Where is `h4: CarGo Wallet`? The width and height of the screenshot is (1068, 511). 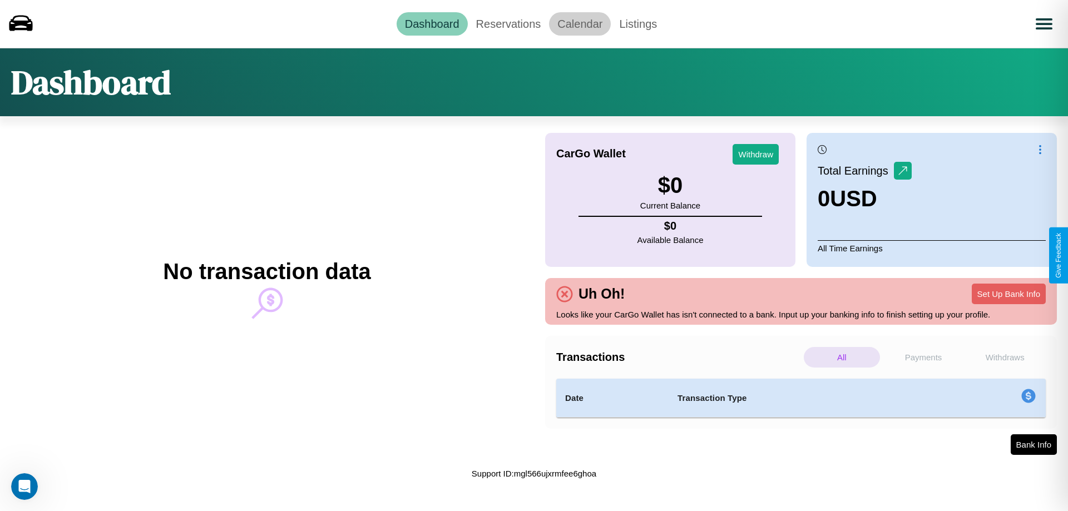
h4: CarGo Wallet is located at coordinates (591, 154).